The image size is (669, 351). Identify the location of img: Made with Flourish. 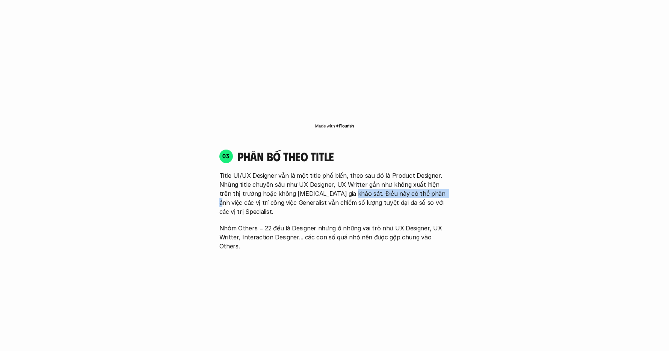
(334, 126).